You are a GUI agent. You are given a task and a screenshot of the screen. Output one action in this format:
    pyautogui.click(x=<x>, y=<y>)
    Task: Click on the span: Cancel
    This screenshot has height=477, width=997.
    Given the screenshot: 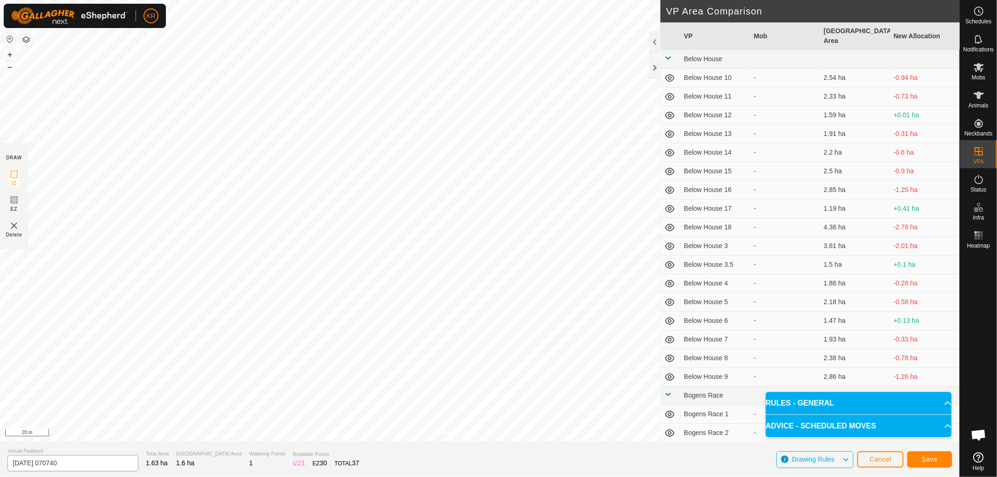 What is the action you would take?
    pyautogui.click(x=880, y=459)
    